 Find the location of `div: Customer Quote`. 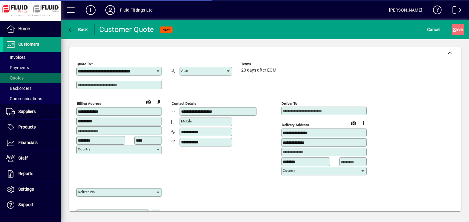

div: Customer Quote is located at coordinates (127, 30).